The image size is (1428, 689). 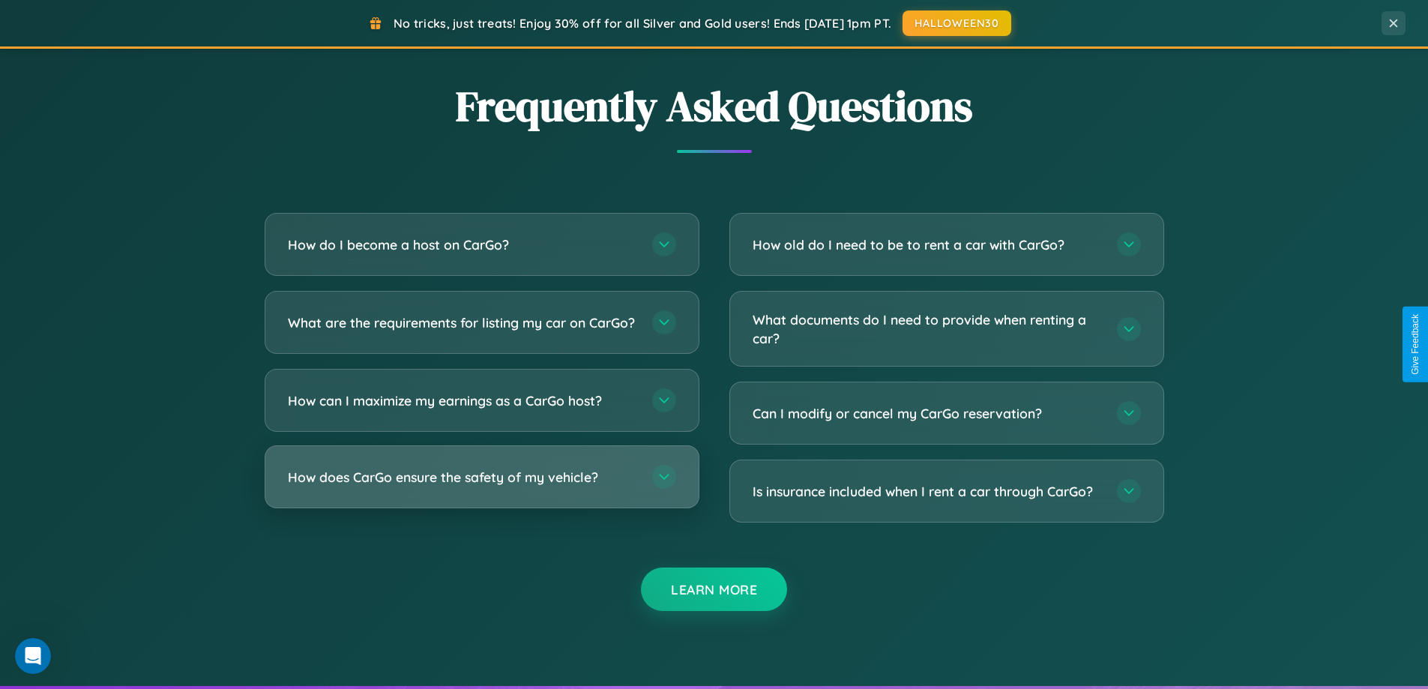 What do you see at coordinates (927, 328) in the screenshot?
I see `h3: What documents do I need to provide when renting a car?` at bounding box center [927, 328].